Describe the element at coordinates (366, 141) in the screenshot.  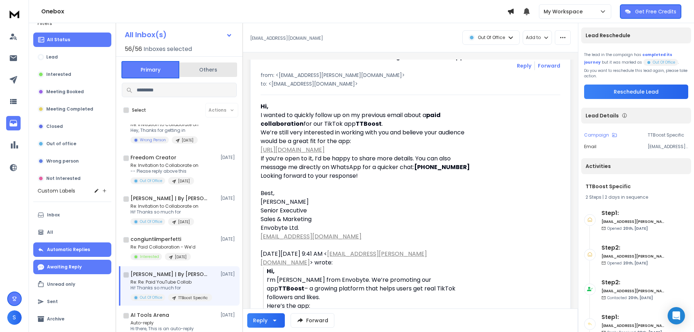
I see `p: We’re still very interested in working with you and believe your audience would be a great fit fo...` at that location.